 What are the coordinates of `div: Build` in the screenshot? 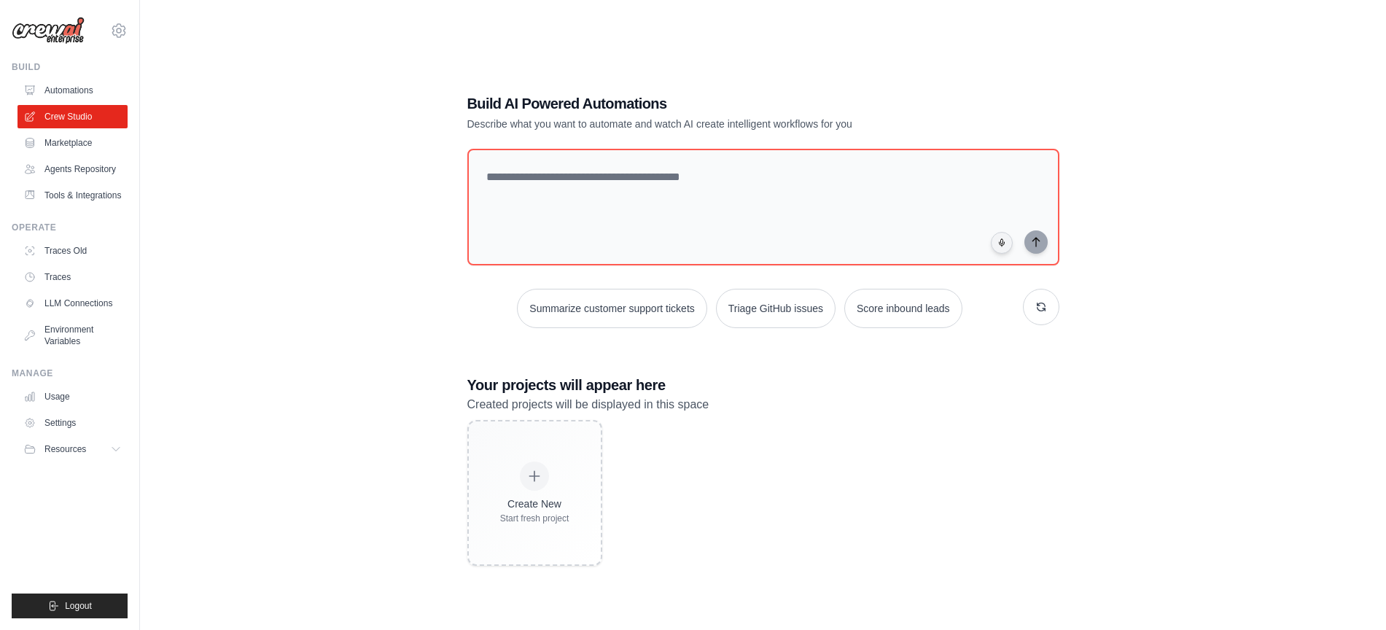 It's located at (69, 67).